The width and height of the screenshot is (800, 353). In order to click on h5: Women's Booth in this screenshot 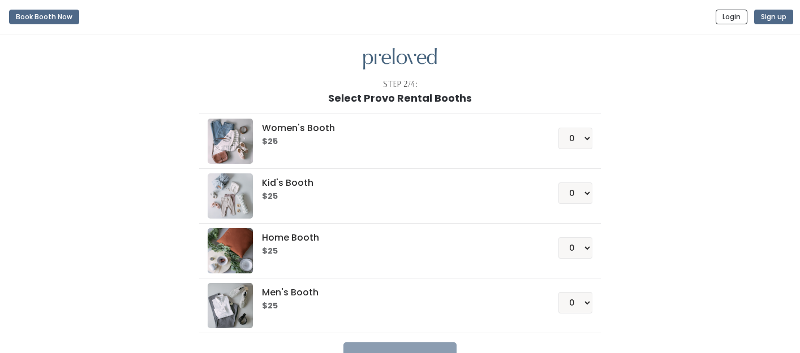, I will do `click(396, 128)`.